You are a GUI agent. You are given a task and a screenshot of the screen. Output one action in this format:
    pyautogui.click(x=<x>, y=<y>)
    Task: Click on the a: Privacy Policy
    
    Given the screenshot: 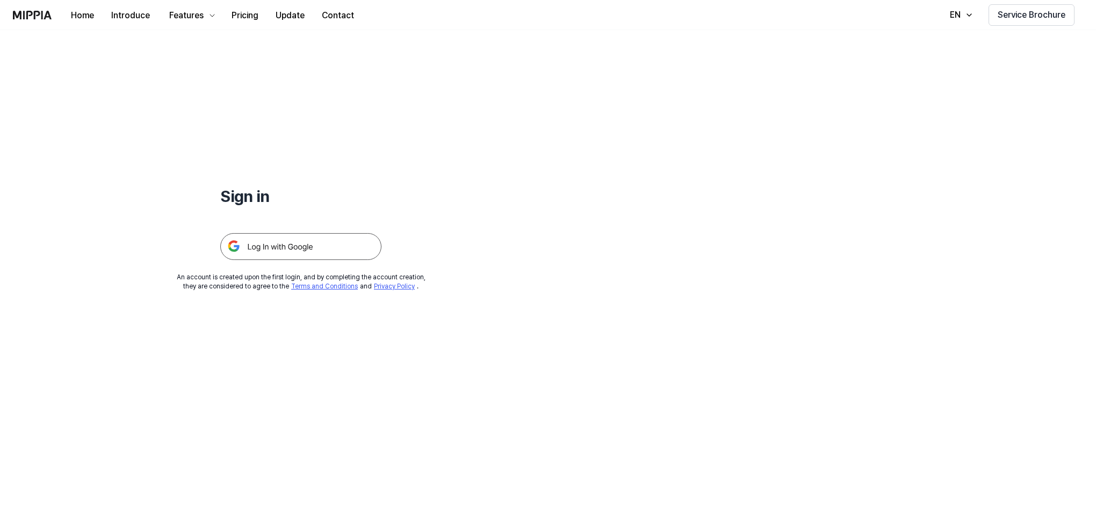 What is the action you would take?
    pyautogui.click(x=394, y=286)
    